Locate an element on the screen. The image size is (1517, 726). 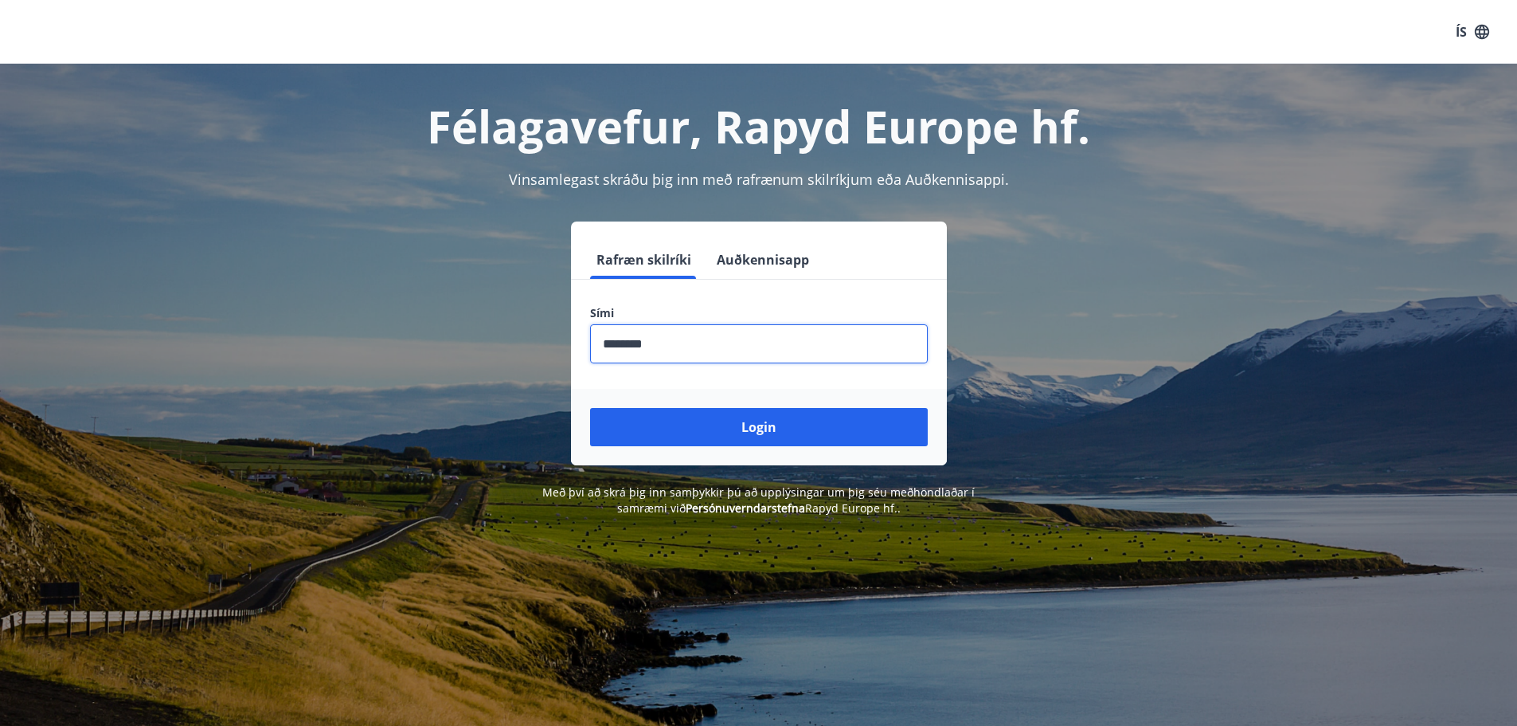
span: Með því að skrá þig inn samþykkir þú að upplýsingar um þig séu meðhöndlaðar í samræmi við Rapyd E... is located at coordinates (758, 499).